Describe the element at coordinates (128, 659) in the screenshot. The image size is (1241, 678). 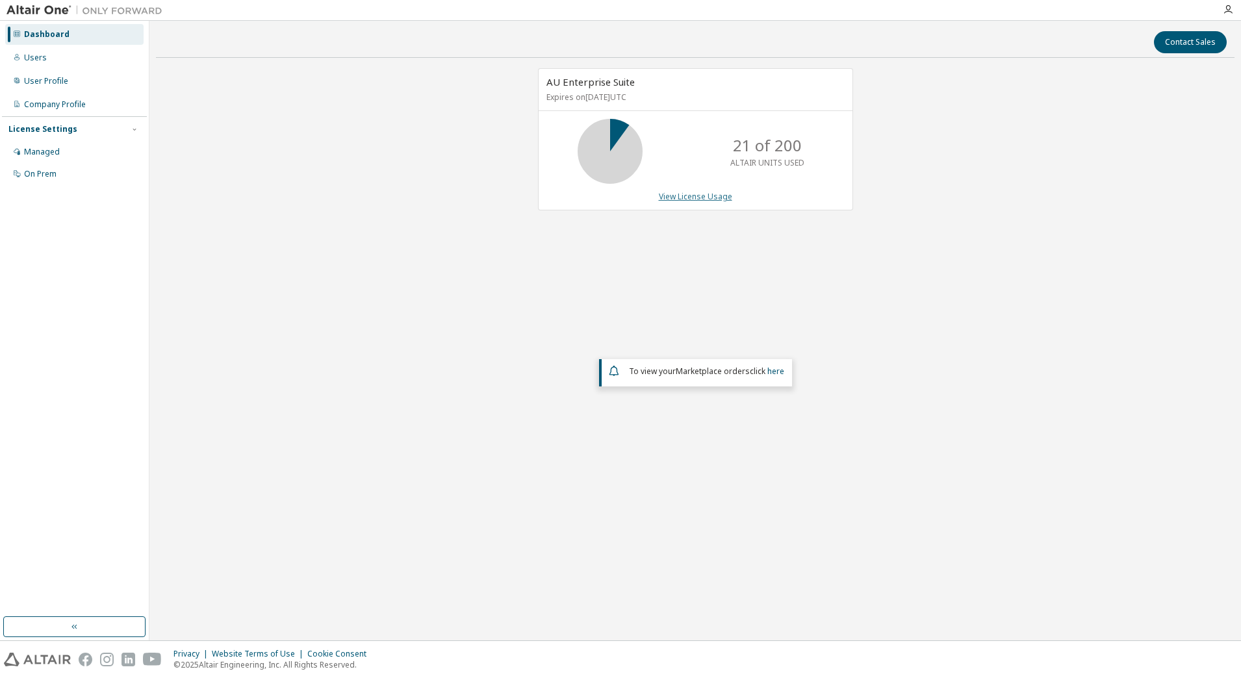
I see `img: linkedin.svg` at that location.